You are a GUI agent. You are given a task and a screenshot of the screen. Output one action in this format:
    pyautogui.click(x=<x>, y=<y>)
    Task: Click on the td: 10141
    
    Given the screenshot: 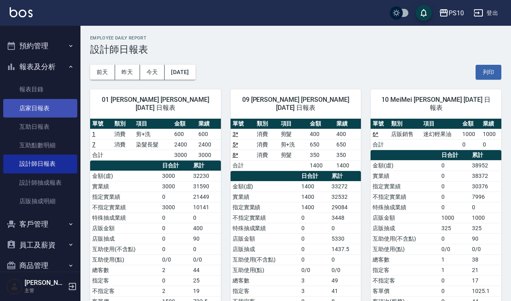 What is the action you would take?
    pyautogui.click(x=206, y=207)
    